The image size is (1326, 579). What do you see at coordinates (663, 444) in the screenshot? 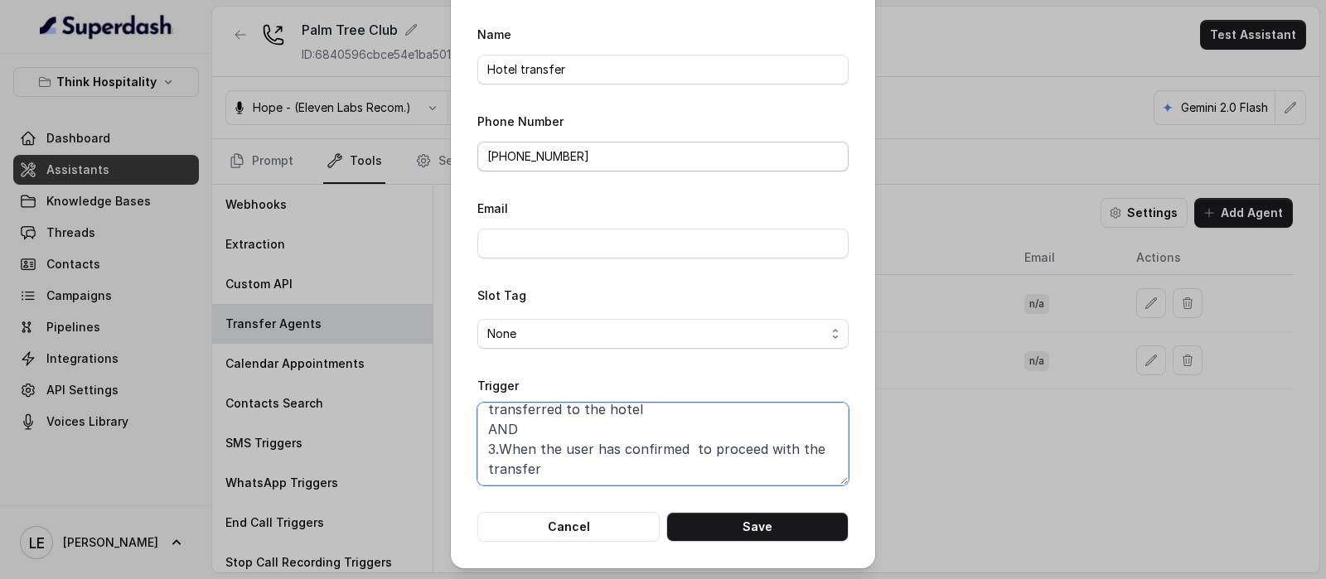
I see `textarea: When ALL of the following conditions are satisfied: 1. When the user wants to speak with the hote...` at bounding box center [663, 444].